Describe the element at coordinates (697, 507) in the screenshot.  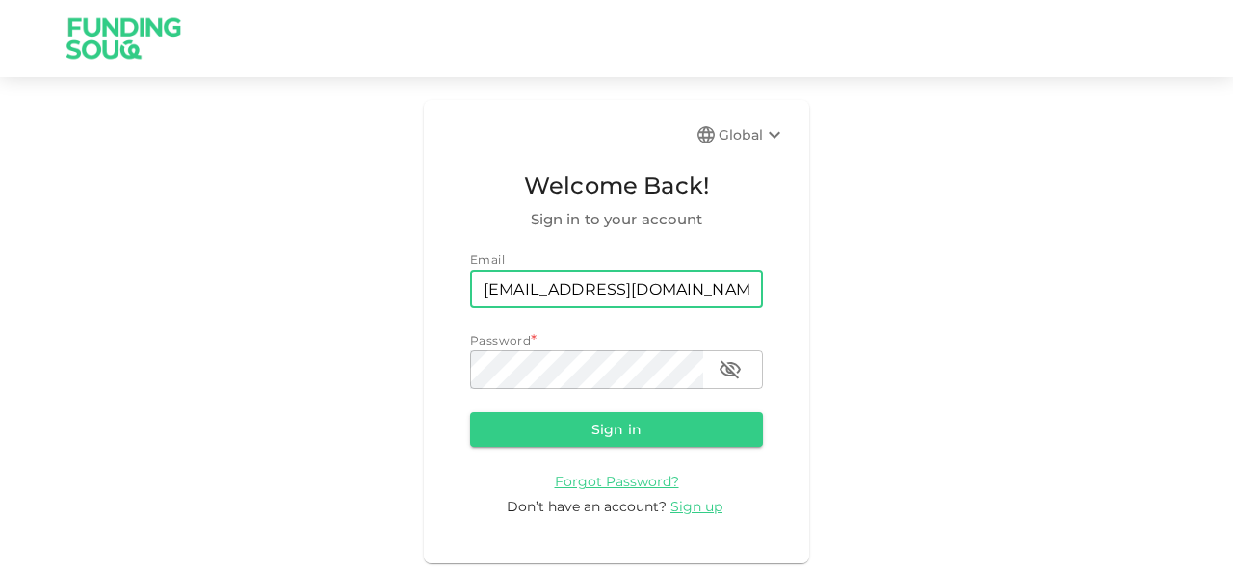
I see `span: Sign up` at that location.